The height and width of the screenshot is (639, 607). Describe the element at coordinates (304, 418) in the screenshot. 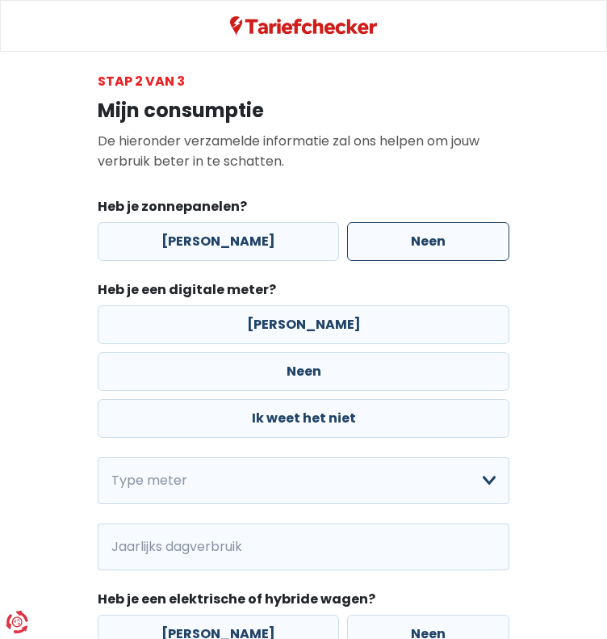

I see `label: Ik weet het niet` at that location.